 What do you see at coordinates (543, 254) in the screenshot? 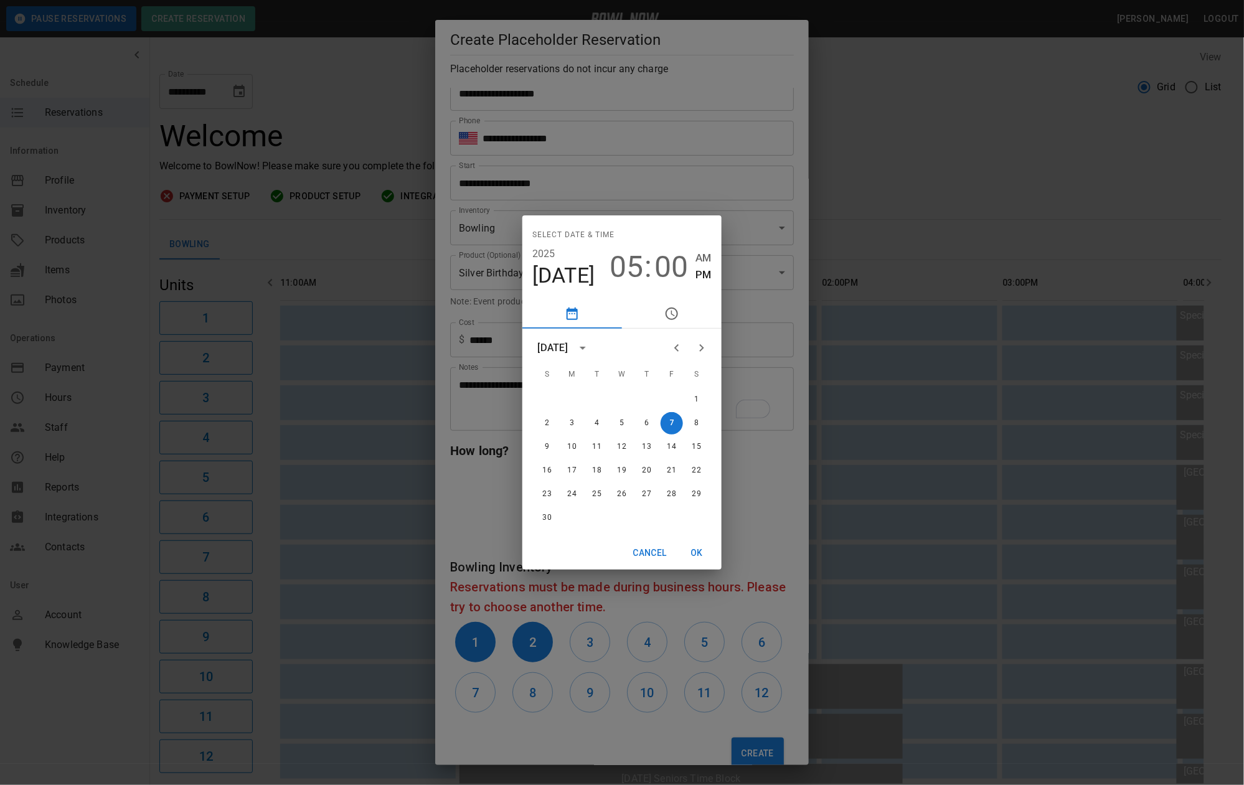
I see `button: 2025` at bounding box center [543, 254].